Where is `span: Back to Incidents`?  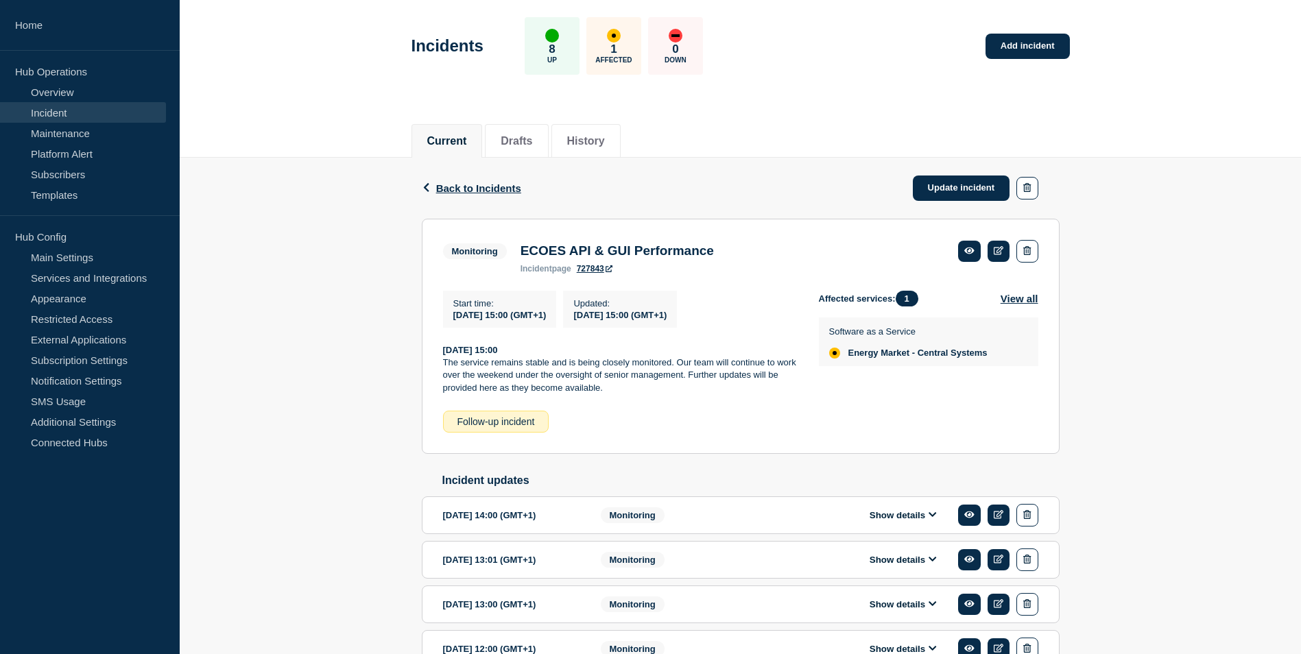 span: Back to Incidents is located at coordinates (479, 188).